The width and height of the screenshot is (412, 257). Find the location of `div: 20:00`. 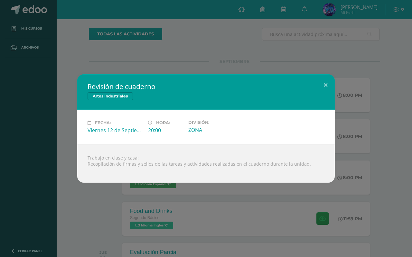

div: 20:00 is located at coordinates (165, 130).